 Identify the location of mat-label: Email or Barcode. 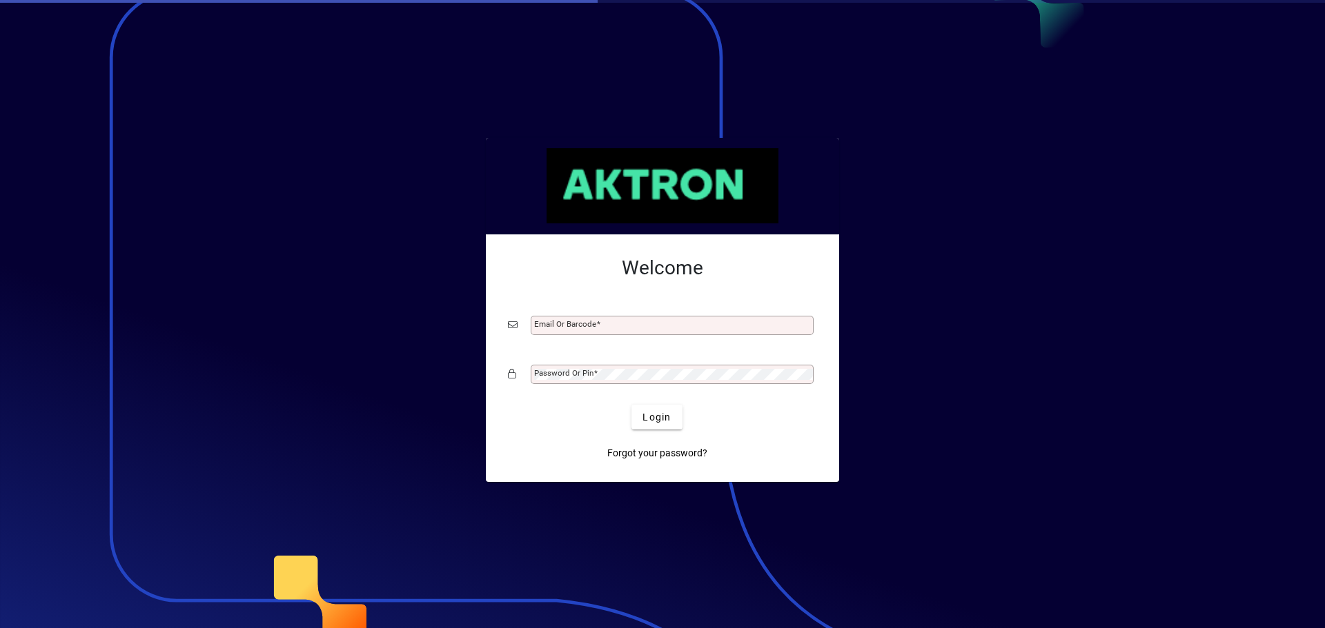
(565, 324).